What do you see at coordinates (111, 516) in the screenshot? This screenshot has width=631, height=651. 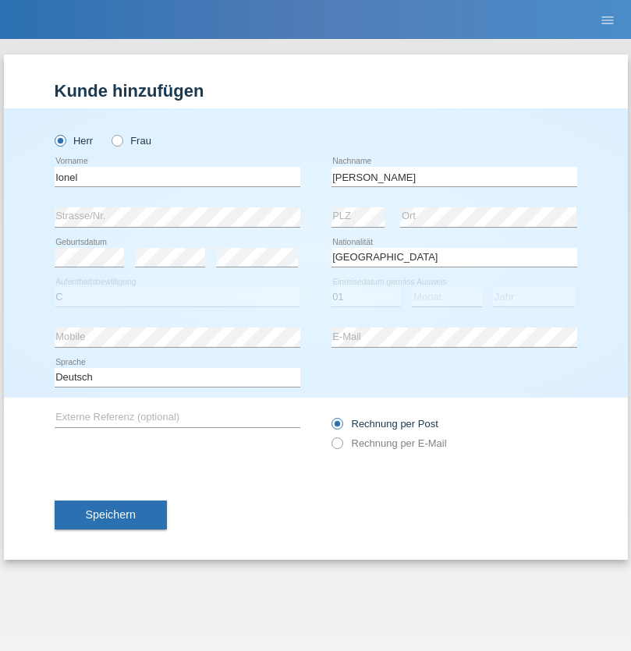 I see `button: Speichern` at bounding box center [111, 516].